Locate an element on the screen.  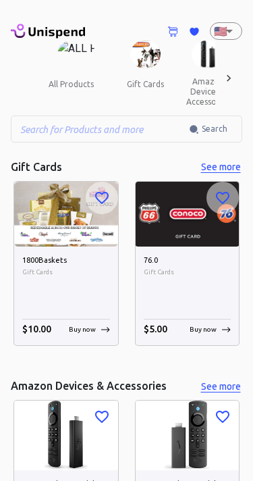
button: gift cards is located at coordinates (145, 84).